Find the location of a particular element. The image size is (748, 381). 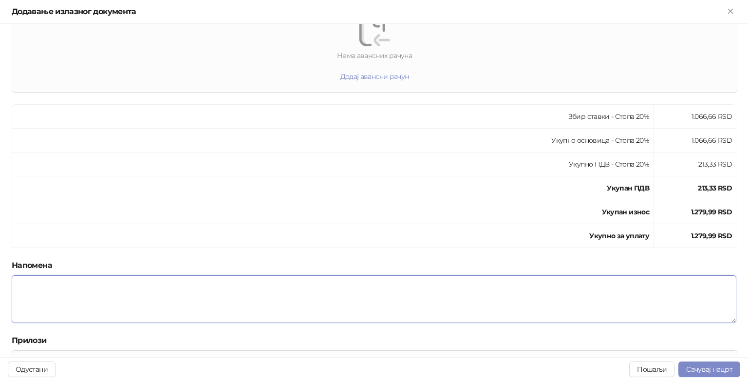

button: Одустани is located at coordinates (32, 369).